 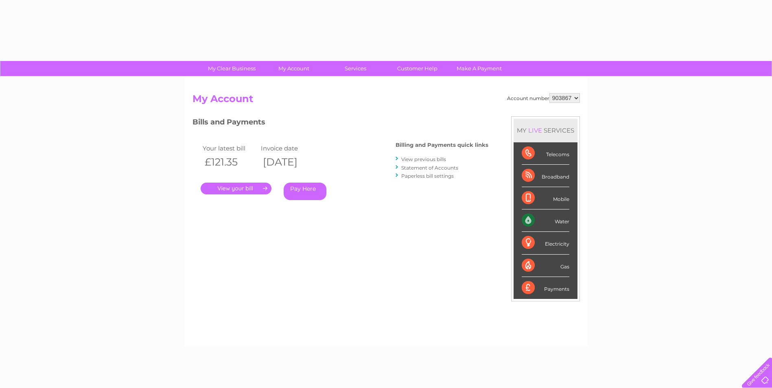 What do you see at coordinates (545, 176) in the screenshot?
I see `div: Broadband` at bounding box center [545, 176].